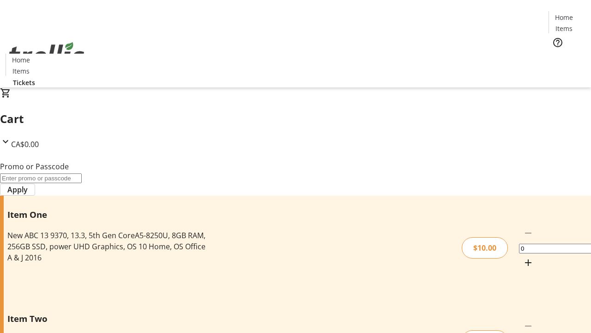  Describe the element at coordinates (25, 144) in the screenshot. I see `span: CA$0.00` at that location.